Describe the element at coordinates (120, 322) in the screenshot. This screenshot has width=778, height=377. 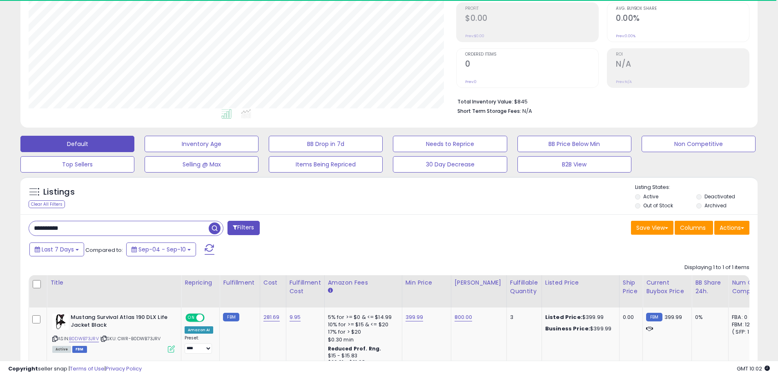
I see `b: Mustang Survival Atlas 190 DLX Life Jacket Black` at that location.